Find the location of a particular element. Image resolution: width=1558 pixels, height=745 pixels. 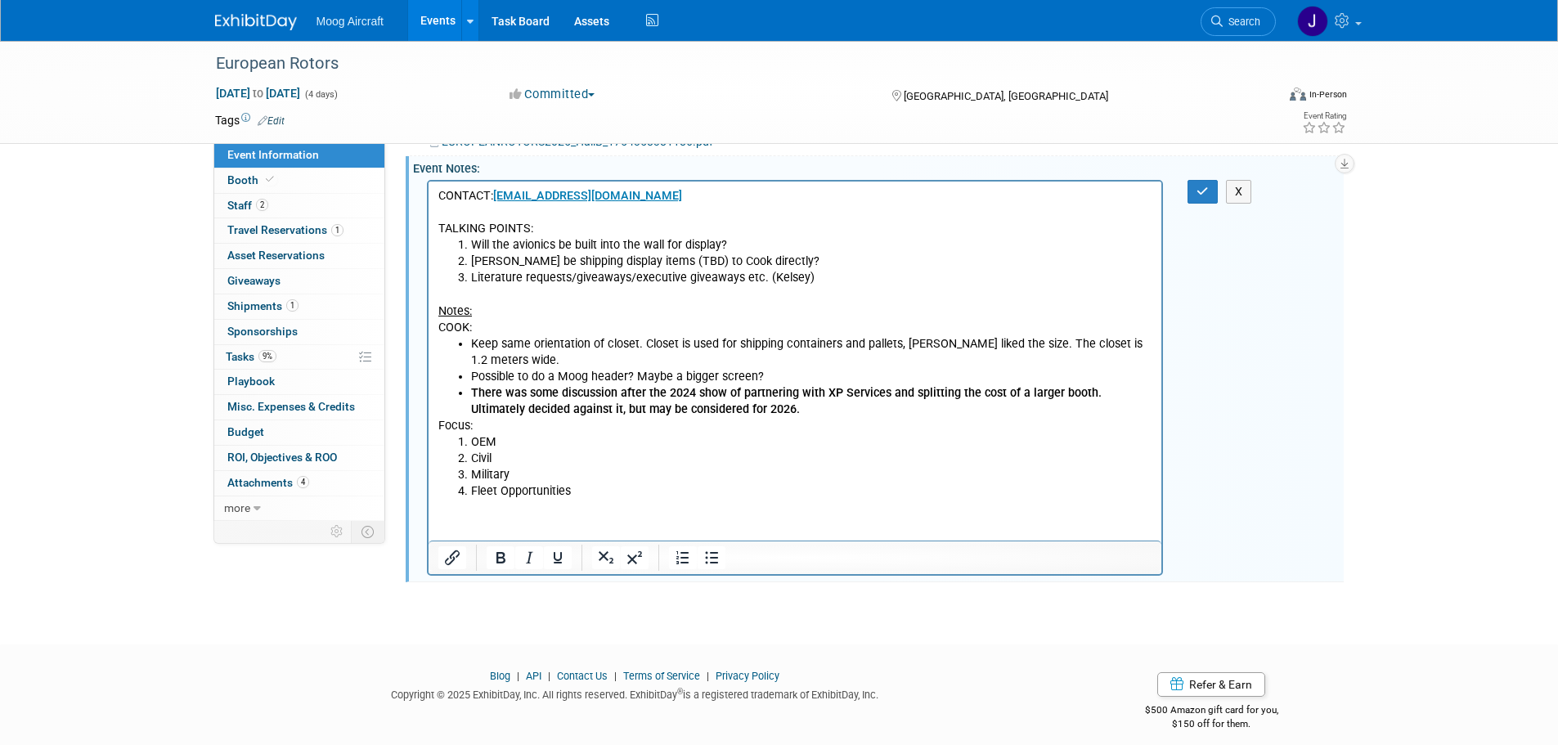

u: Notes: is located at coordinates (26, 129).